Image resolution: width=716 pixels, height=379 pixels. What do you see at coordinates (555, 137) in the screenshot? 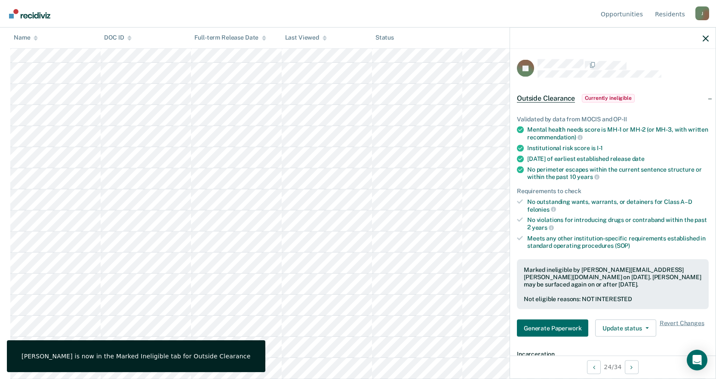
I see `span: recommendation)` at bounding box center [555, 137].